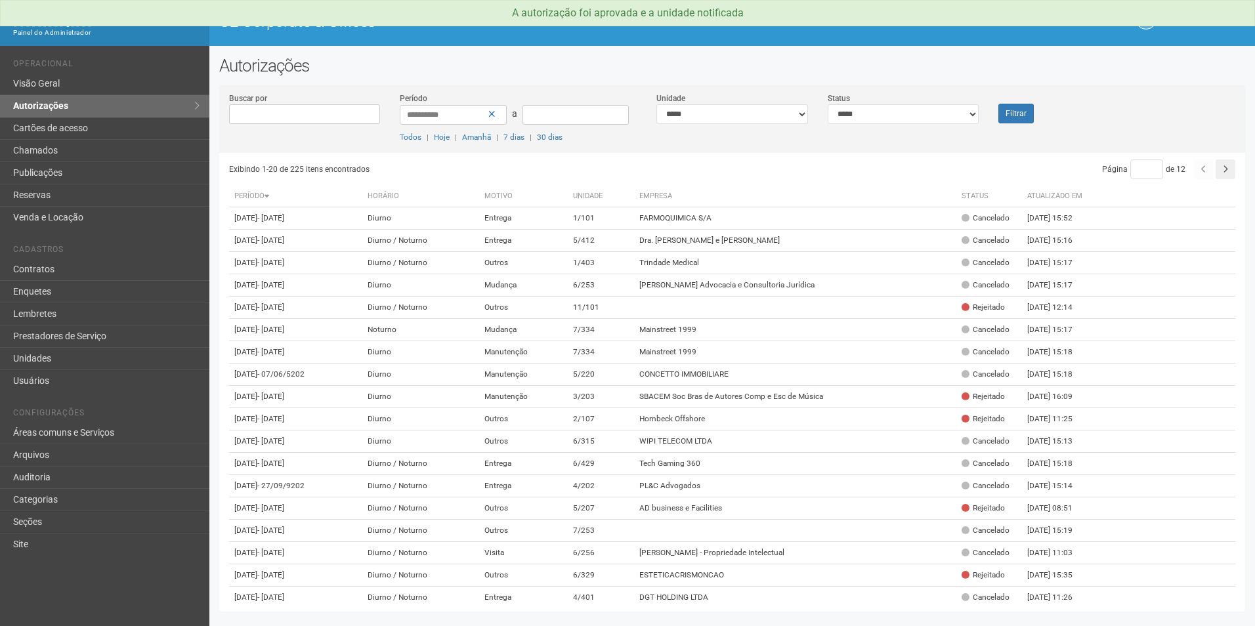 This screenshot has width=1255, height=626. Describe the element at coordinates (410, 137) in the screenshot. I see `a: Todos` at that location.